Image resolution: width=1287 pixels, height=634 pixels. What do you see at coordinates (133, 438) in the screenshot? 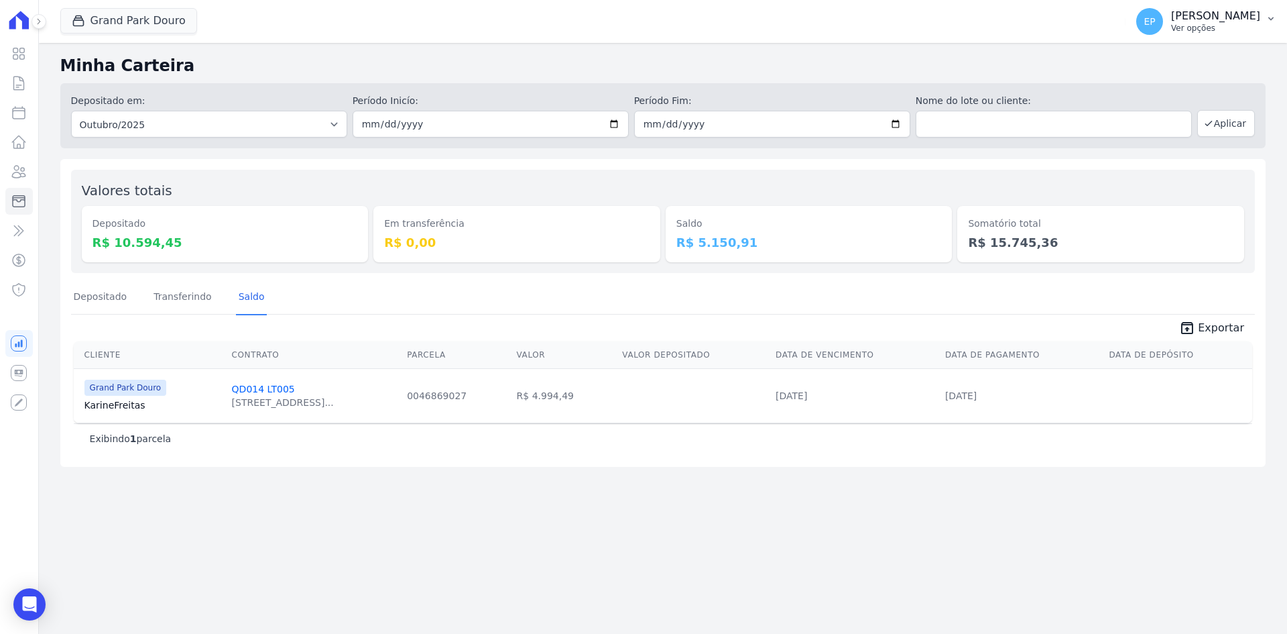
I see `b: 1` at bounding box center [133, 438].